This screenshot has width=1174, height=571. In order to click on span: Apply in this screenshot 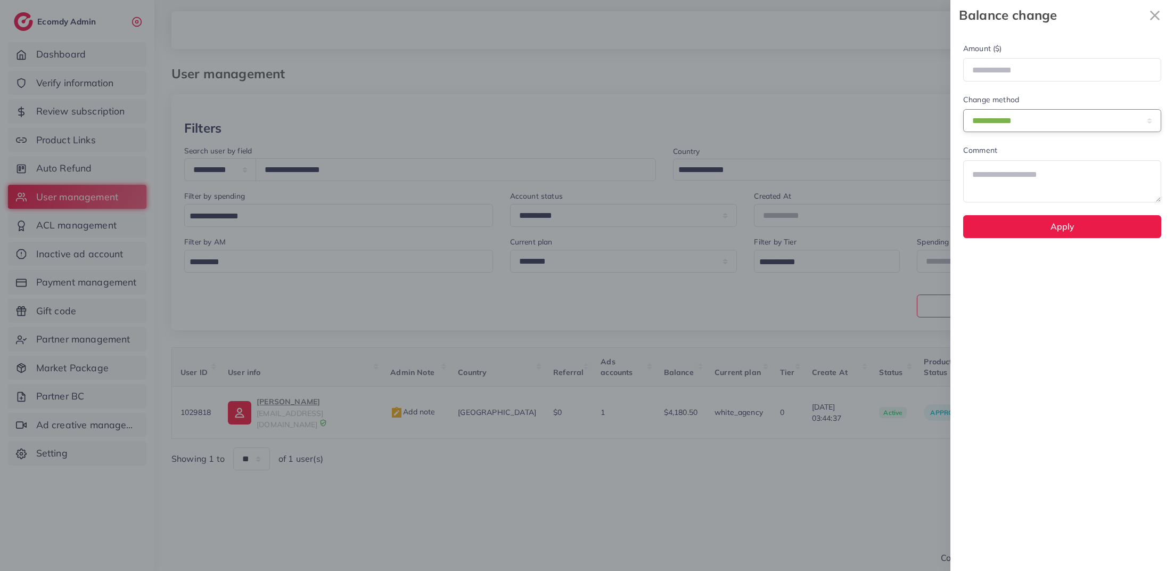, I will do `click(1062, 226)`.